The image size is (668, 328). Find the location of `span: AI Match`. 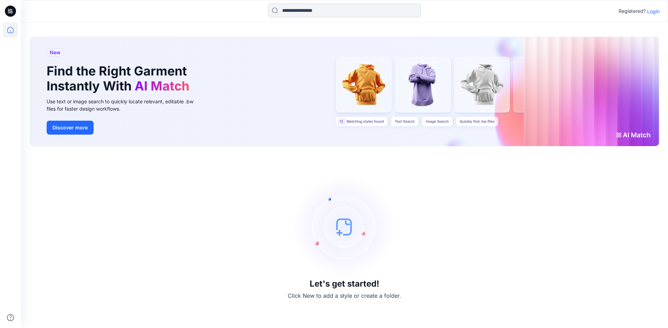

span: AI Match is located at coordinates (162, 86).